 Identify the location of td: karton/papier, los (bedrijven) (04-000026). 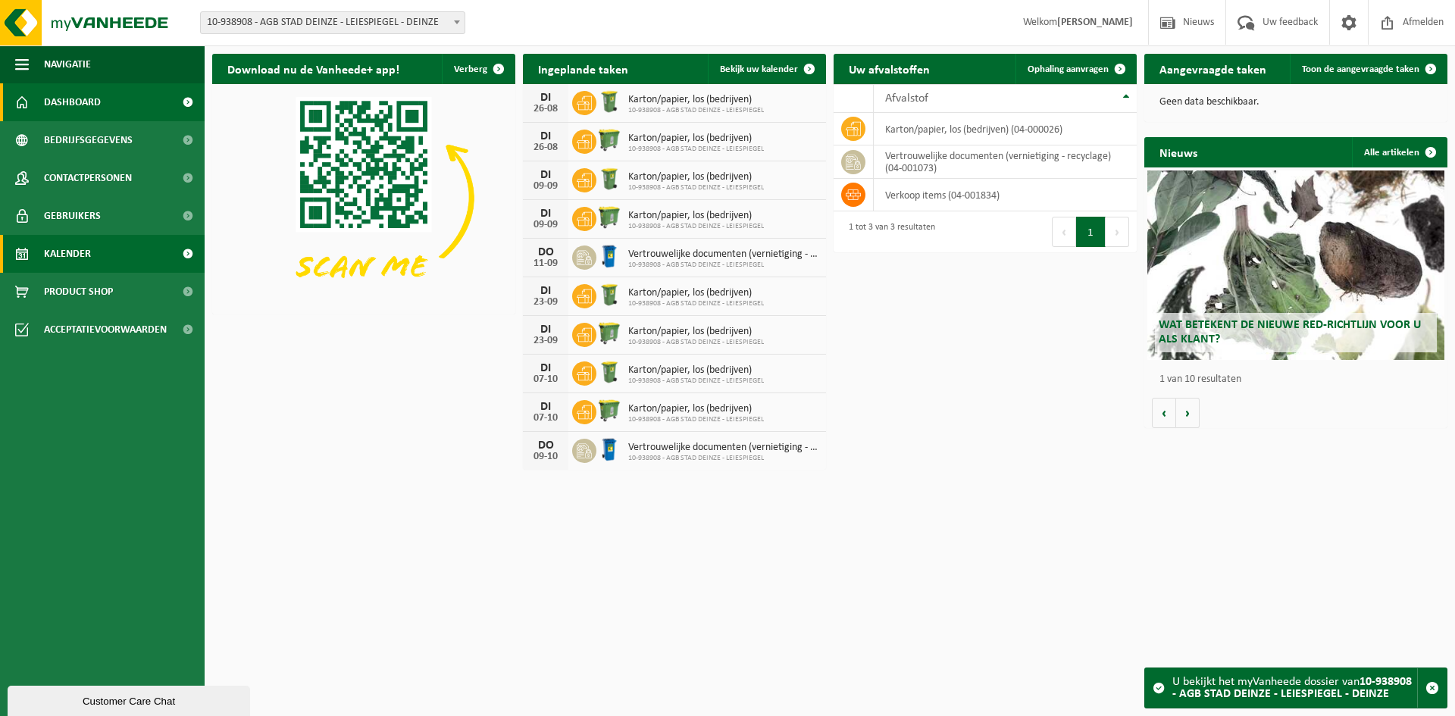
(1005, 129).